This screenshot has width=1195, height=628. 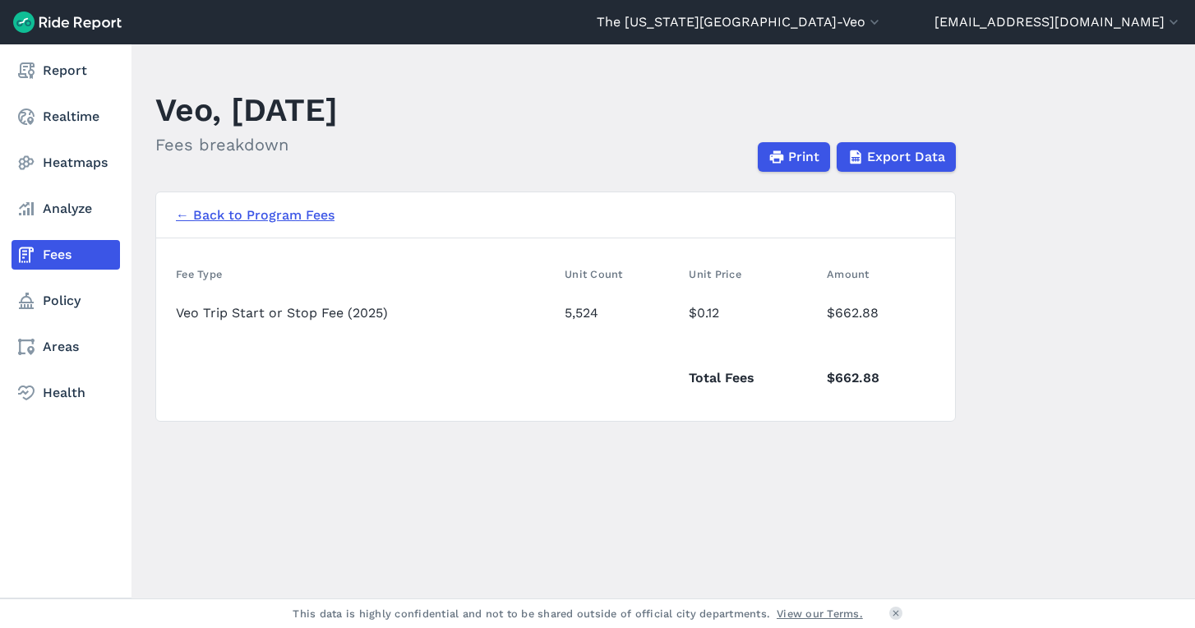 I want to click on a: Health, so click(x=66, y=393).